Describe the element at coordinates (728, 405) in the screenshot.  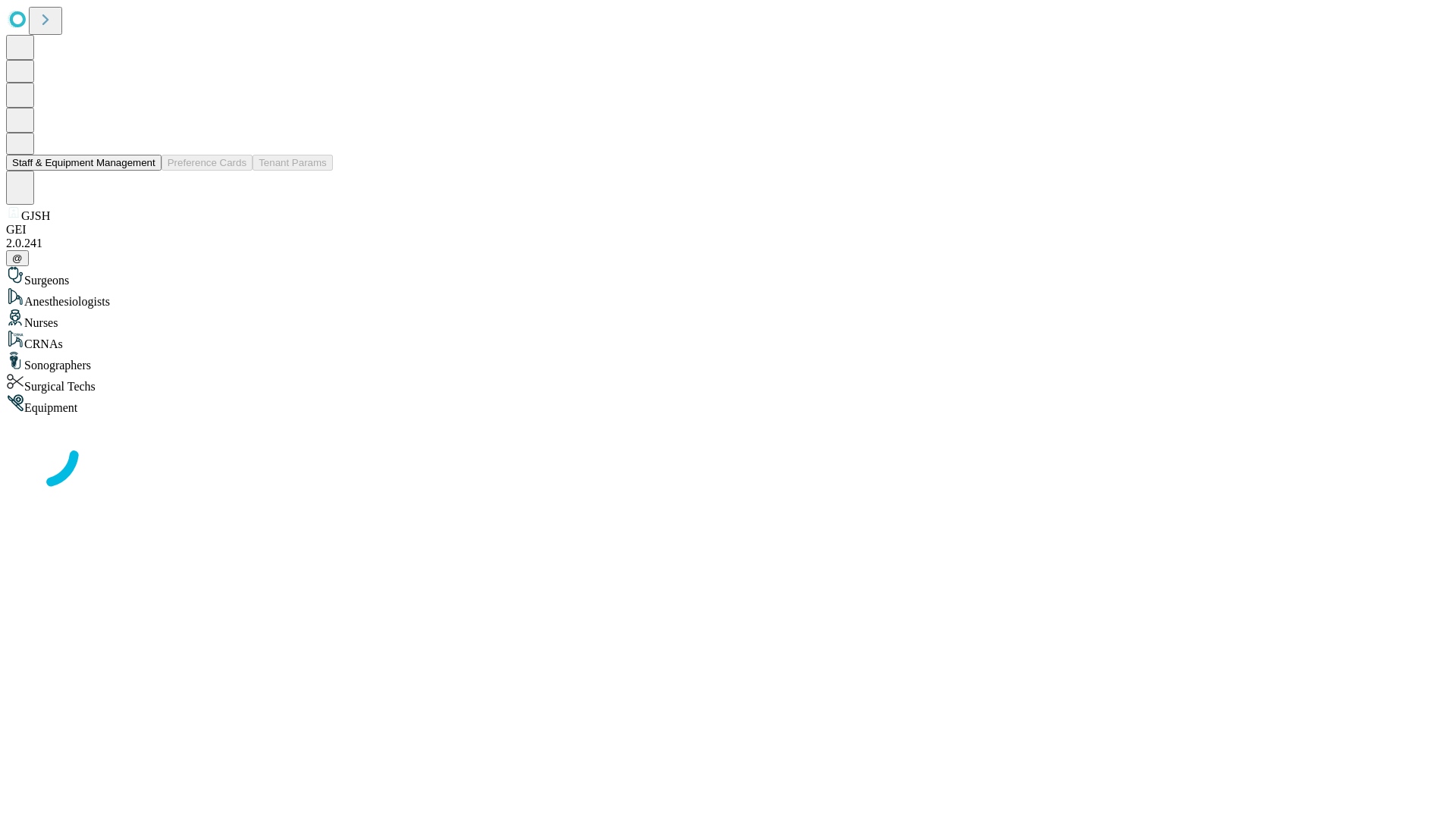
I see `div: Equipment` at that location.